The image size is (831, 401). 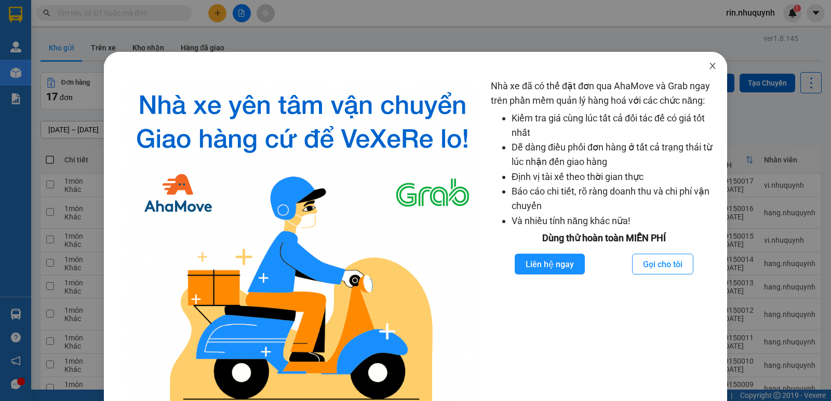 What do you see at coordinates (614, 199) in the screenshot?
I see `li: Báo cáo chi tiết, rõ ràng doanh thu và chi phí vận chuyển` at bounding box center [614, 199].